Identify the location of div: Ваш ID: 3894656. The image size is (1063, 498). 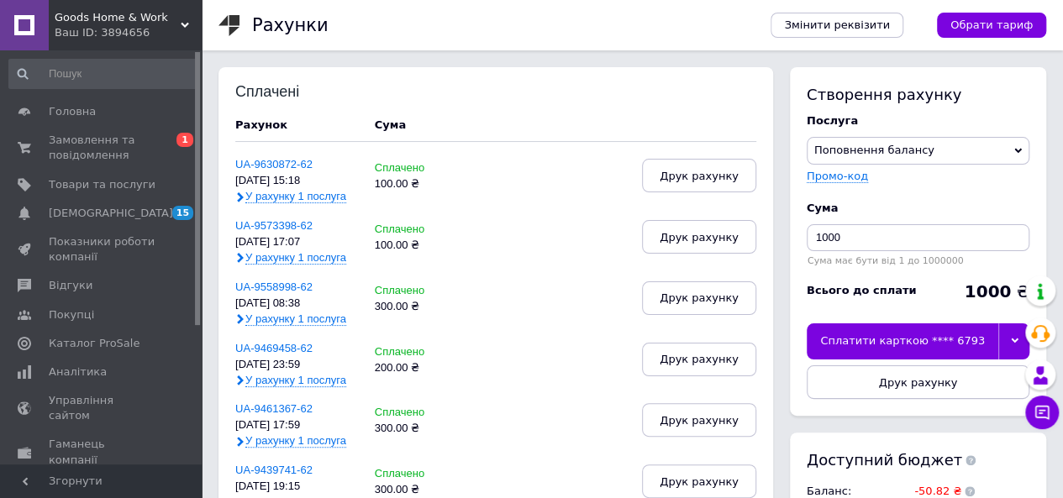
(128, 33).